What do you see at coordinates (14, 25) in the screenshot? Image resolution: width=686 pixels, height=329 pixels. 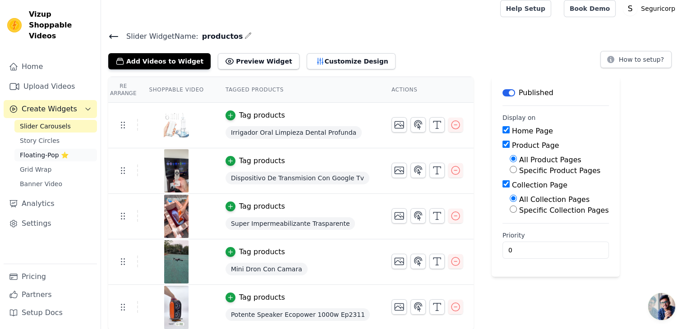 I see `img: Vizup` at bounding box center [14, 25].